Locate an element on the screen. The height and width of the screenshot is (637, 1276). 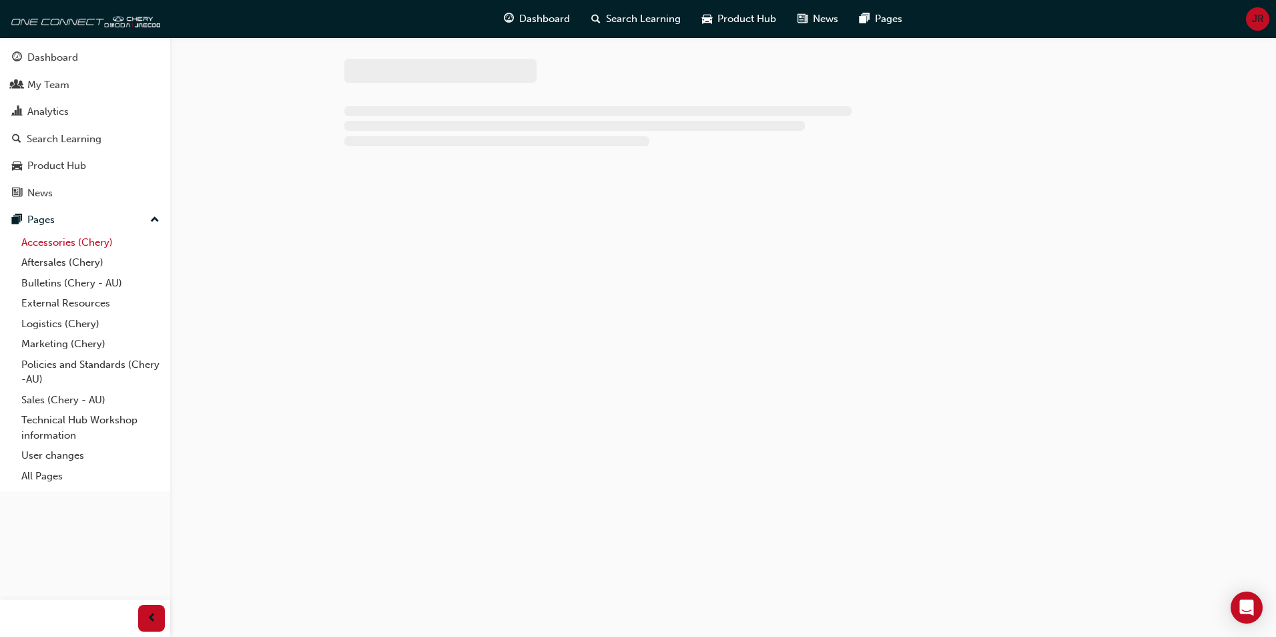
div: News is located at coordinates (40, 193).